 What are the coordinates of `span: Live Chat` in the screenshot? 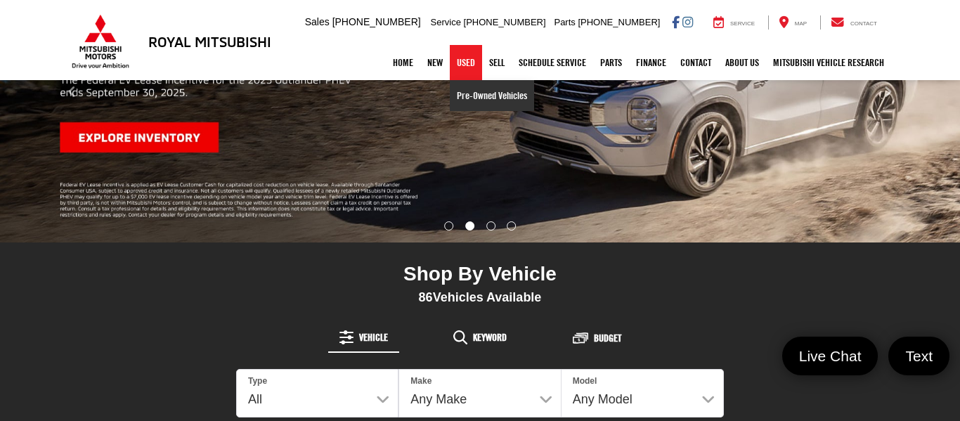 It's located at (830, 356).